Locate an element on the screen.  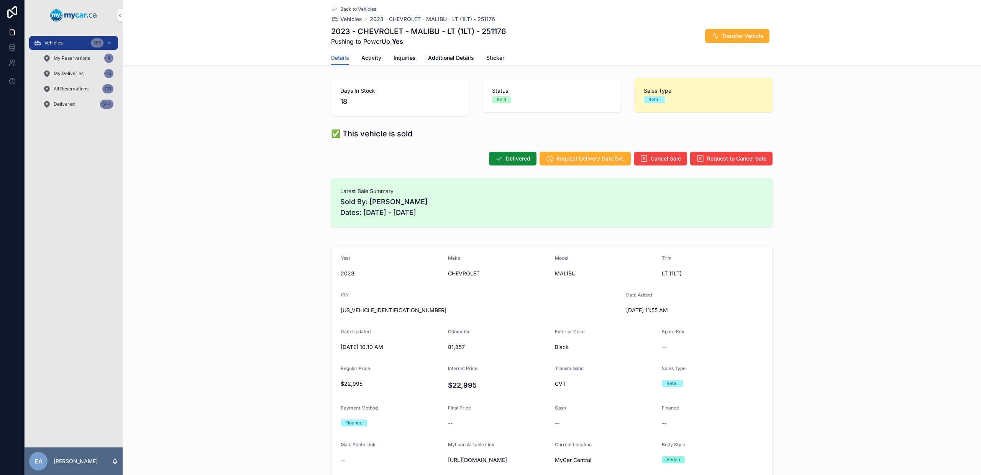
span: Request to Cancel Sale is located at coordinates (737, 159).